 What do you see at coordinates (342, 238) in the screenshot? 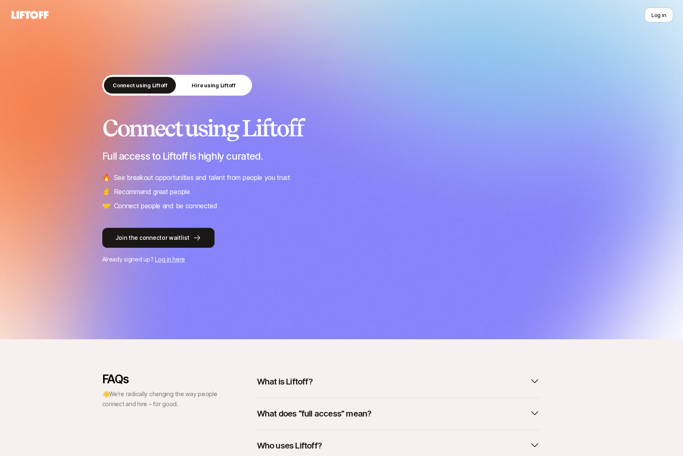
I see `a: Join the connector waitlist` at bounding box center [342, 238].